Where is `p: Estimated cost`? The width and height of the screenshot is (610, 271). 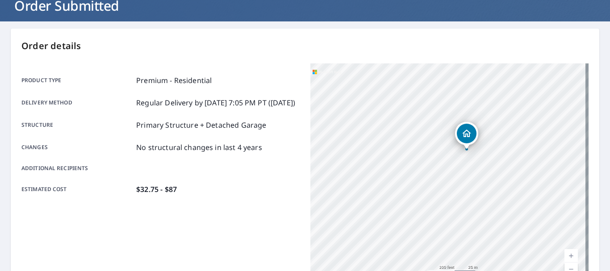 p: Estimated cost is located at coordinates (77, 189).